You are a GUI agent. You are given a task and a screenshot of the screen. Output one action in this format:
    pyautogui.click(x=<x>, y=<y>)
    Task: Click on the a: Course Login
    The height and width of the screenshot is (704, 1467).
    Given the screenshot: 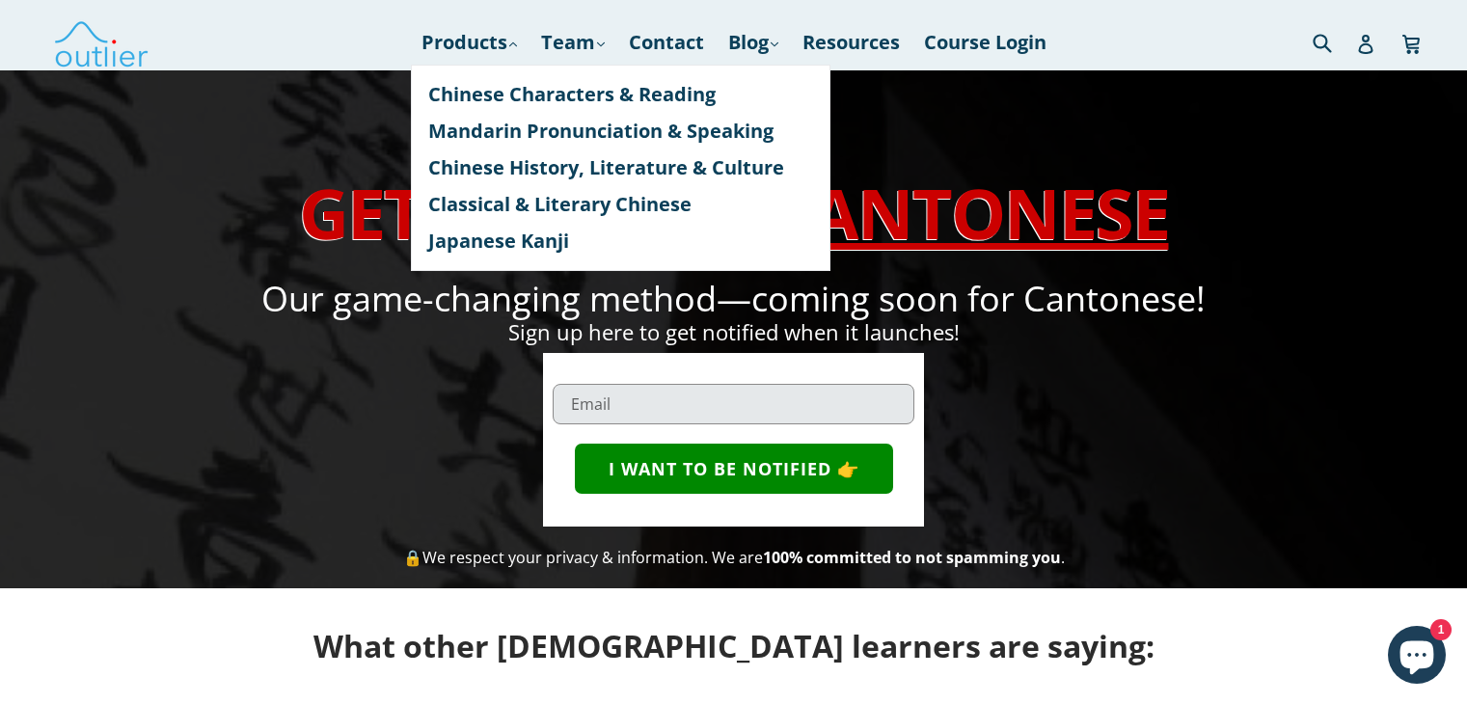 What is the action you would take?
    pyautogui.click(x=985, y=42)
    